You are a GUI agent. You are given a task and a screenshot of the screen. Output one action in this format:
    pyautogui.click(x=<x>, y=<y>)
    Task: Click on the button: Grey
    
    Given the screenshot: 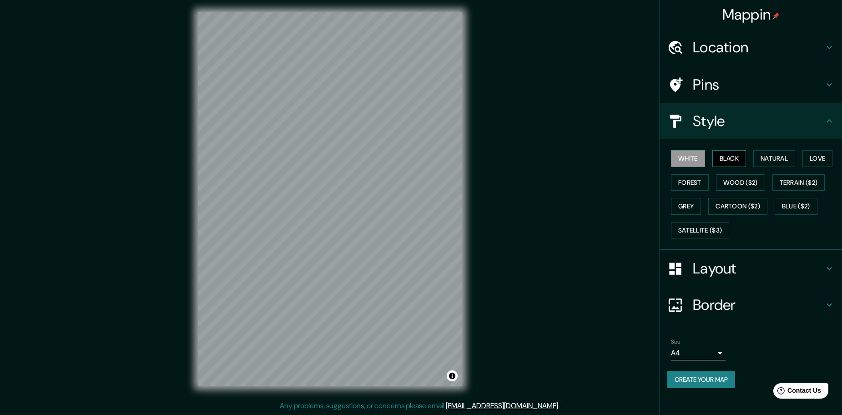 What is the action you would take?
    pyautogui.click(x=686, y=206)
    